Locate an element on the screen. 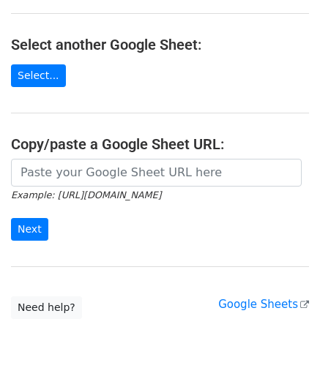  a: Need help? is located at coordinates (46, 307).